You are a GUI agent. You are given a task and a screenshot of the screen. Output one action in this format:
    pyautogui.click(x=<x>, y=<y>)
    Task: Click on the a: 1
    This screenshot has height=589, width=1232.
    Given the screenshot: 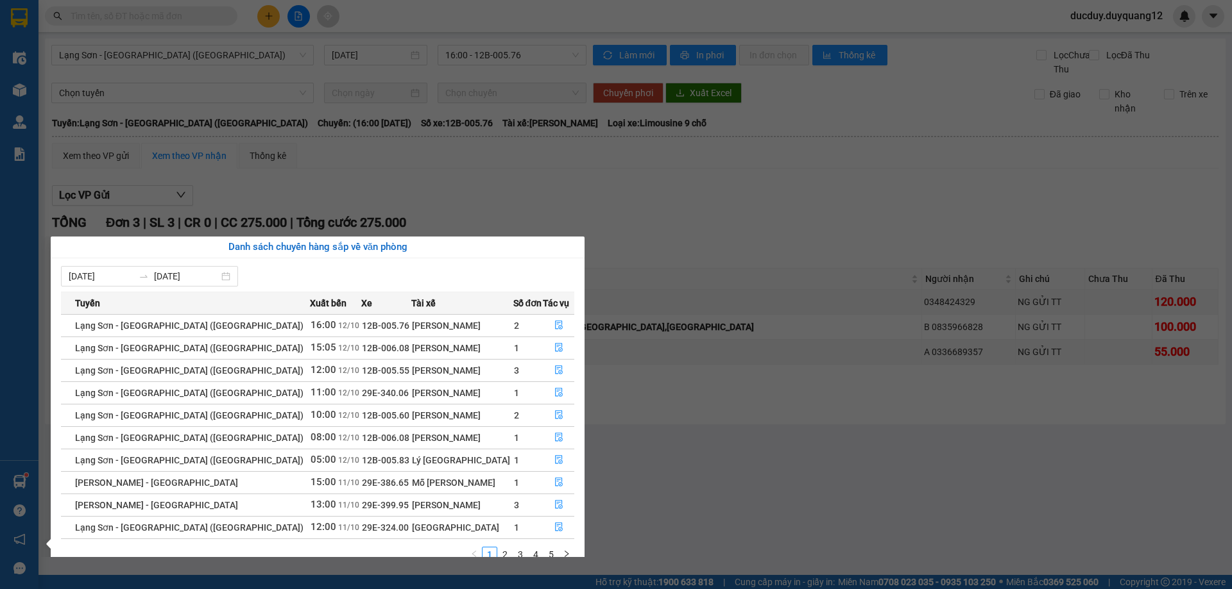 What is the action you would take?
    pyautogui.click(x=489, y=555)
    